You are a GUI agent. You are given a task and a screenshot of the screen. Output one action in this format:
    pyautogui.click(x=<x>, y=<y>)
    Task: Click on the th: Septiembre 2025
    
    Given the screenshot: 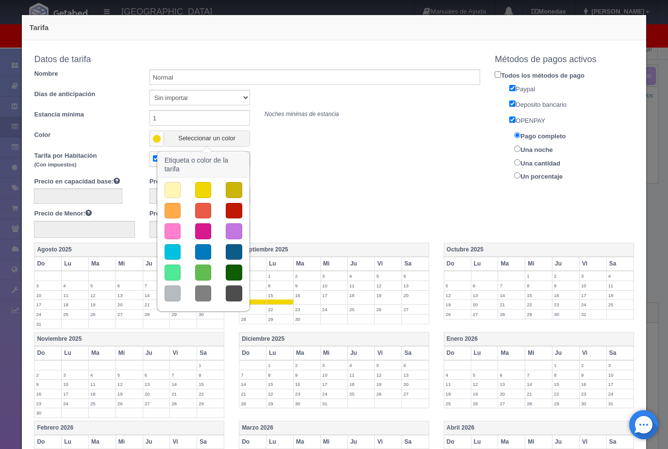 What is the action you would take?
    pyautogui.click(x=334, y=250)
    